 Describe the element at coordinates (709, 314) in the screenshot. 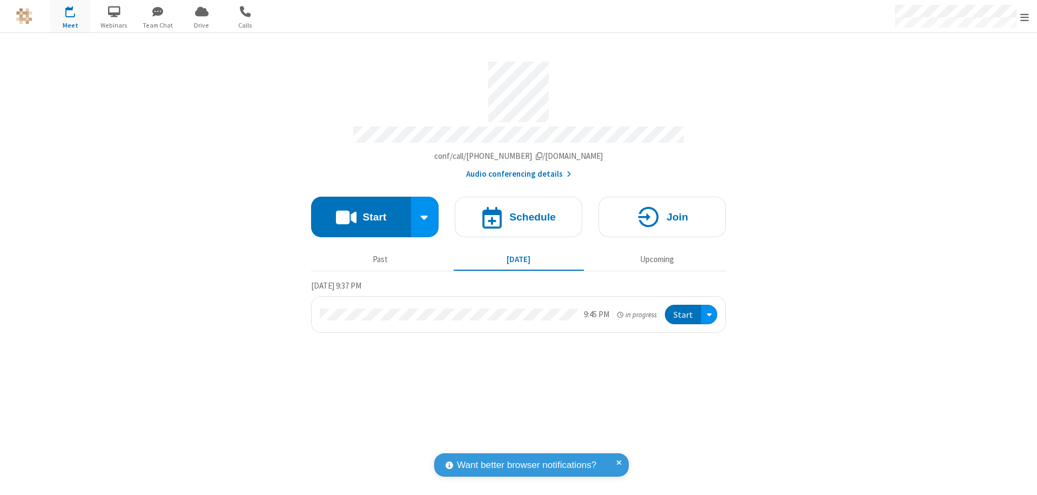

I see `div: Open menu` at that location.